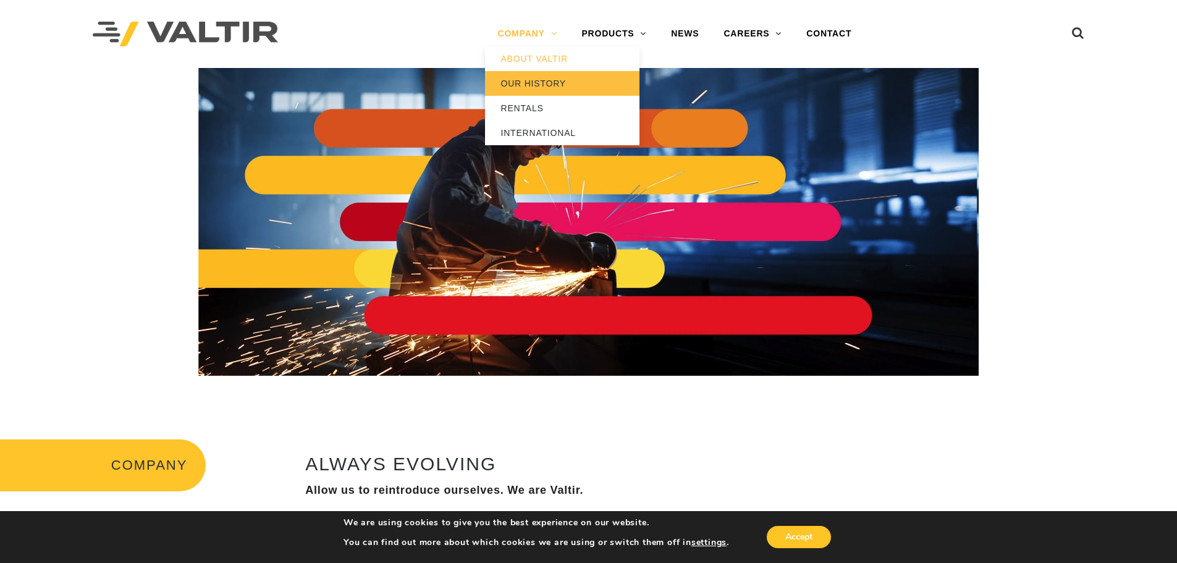  Describe the element at coordinates (684, 34) in the screenshot. I see `a: NEWS` at that location.